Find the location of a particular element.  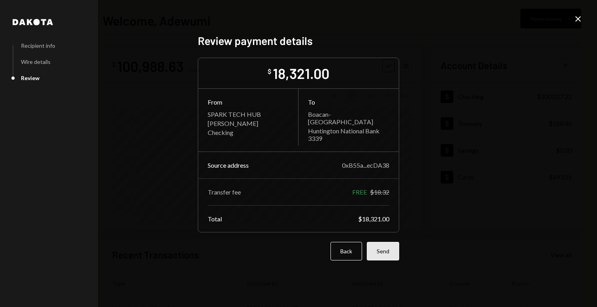

button: Back is located at coordinates (346, 251).